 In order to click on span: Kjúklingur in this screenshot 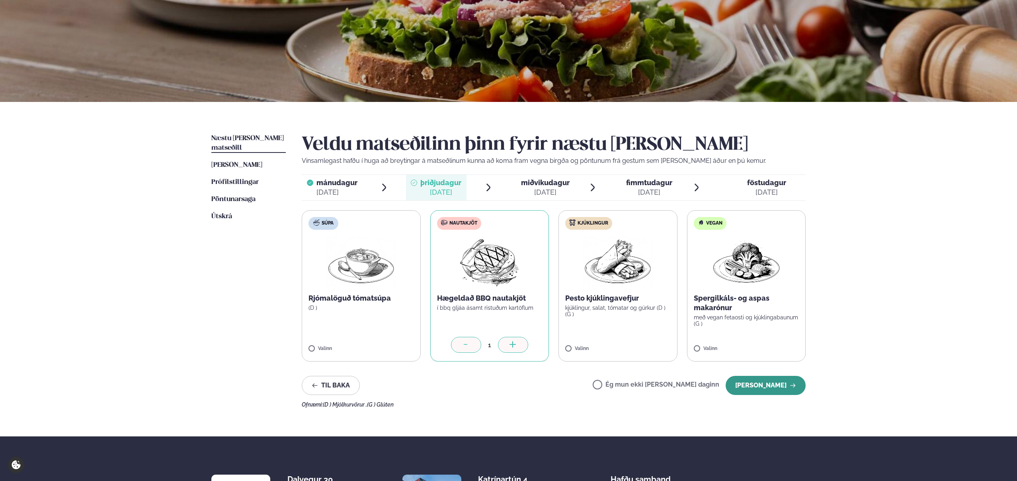, I will do `click(593, 223)`.